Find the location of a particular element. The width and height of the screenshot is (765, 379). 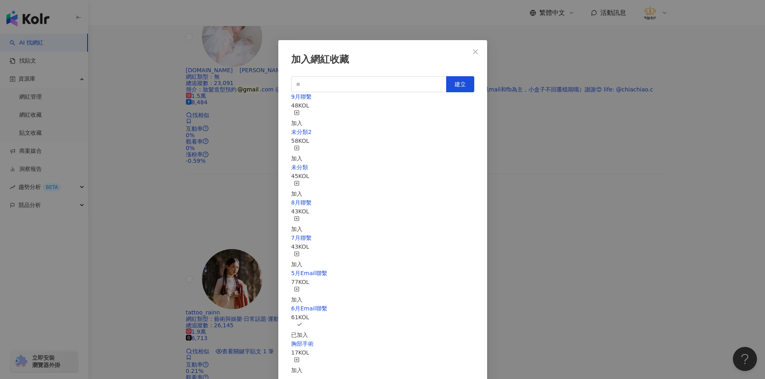

span: 5月Email聯繫 is located at coordinates (309, 273).